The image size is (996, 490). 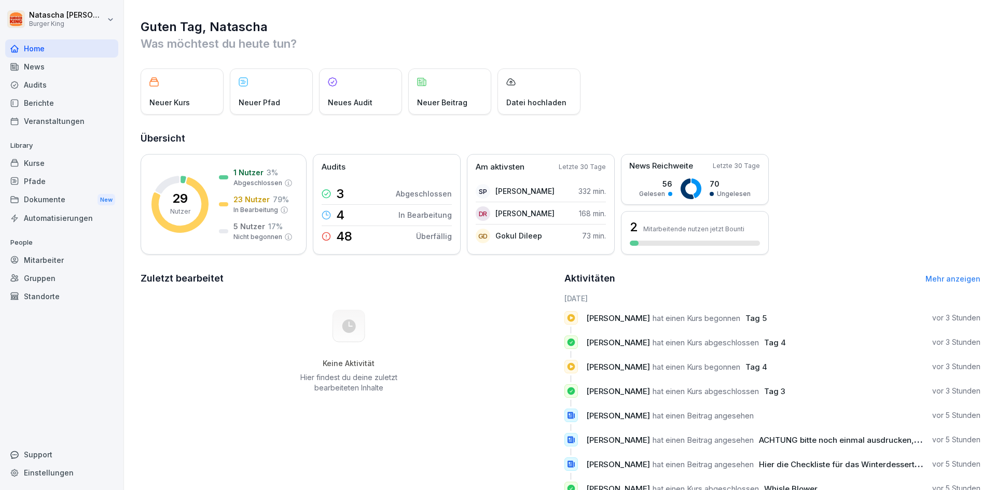 I want to click on div: Pfade, so click(x=62, y=181).